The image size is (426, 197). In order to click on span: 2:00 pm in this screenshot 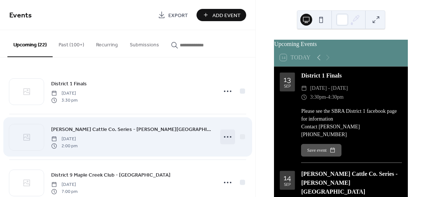, I will do `click(64, 146)`.